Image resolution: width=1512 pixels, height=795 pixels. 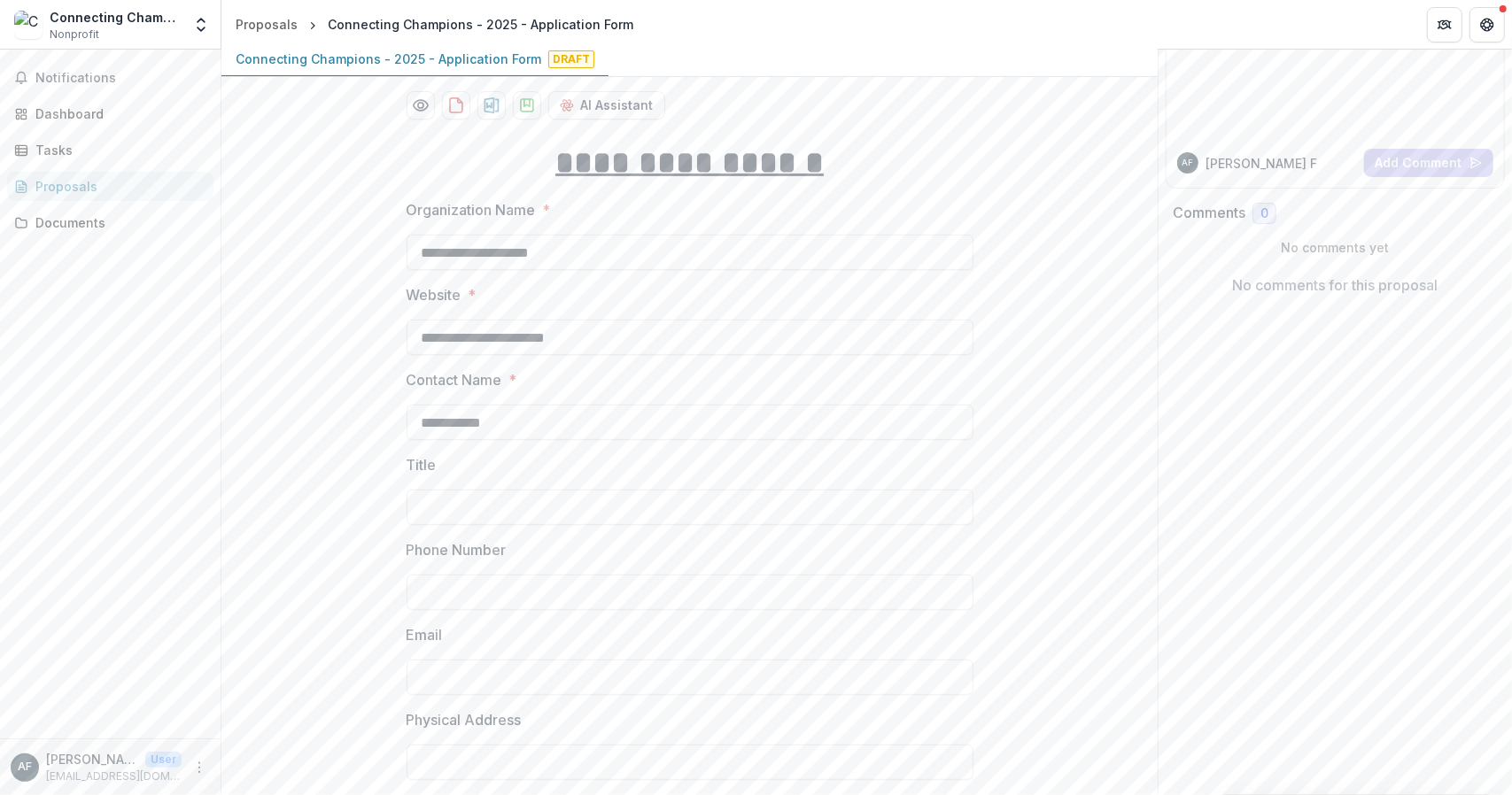 What do you see at coordinates (471, 210) in the screenshot?
I see `p: Organization Name` at bounding box center [471, 210].